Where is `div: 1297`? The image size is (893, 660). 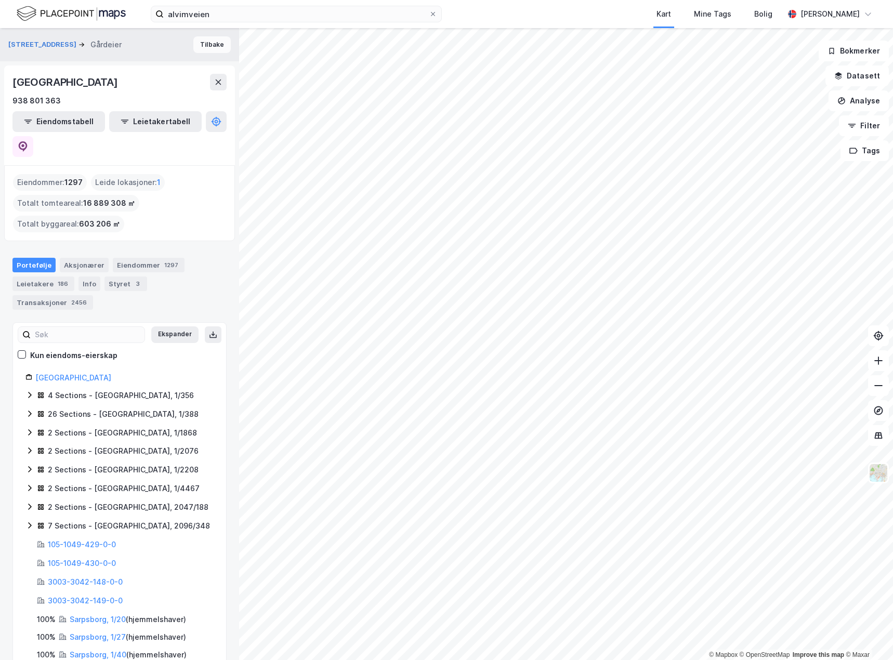
div: 1297 is located at coordinates (171, 265).